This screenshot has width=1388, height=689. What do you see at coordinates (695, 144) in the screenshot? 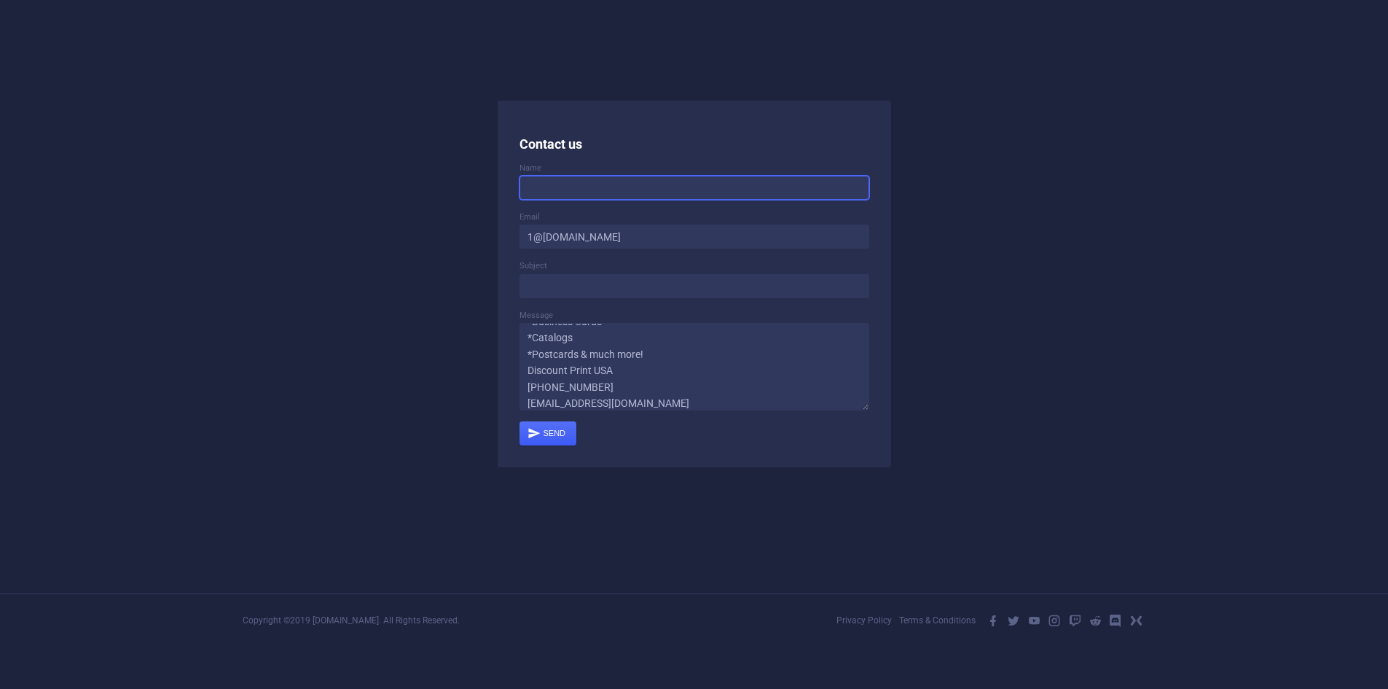
I see `h5: Contact us` at bounding box center [695, 144].